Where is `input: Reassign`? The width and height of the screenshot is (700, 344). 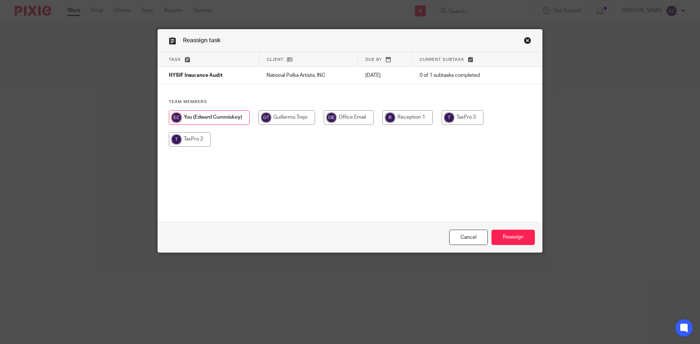
input: Reassign is located at coordinates (513, 238).